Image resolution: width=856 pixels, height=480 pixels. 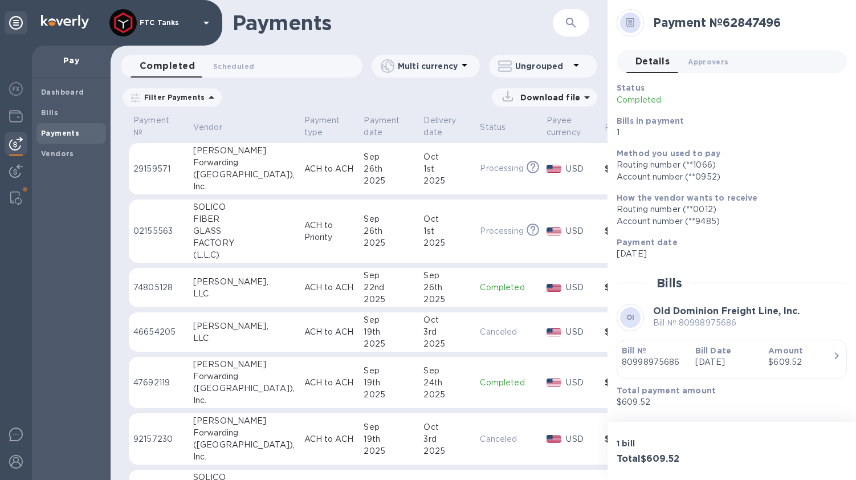 What do you see at coordinates (687, 198) in the screenshot?
I see `b: How the vendor wants to receive` at bounding box center [687, 198].